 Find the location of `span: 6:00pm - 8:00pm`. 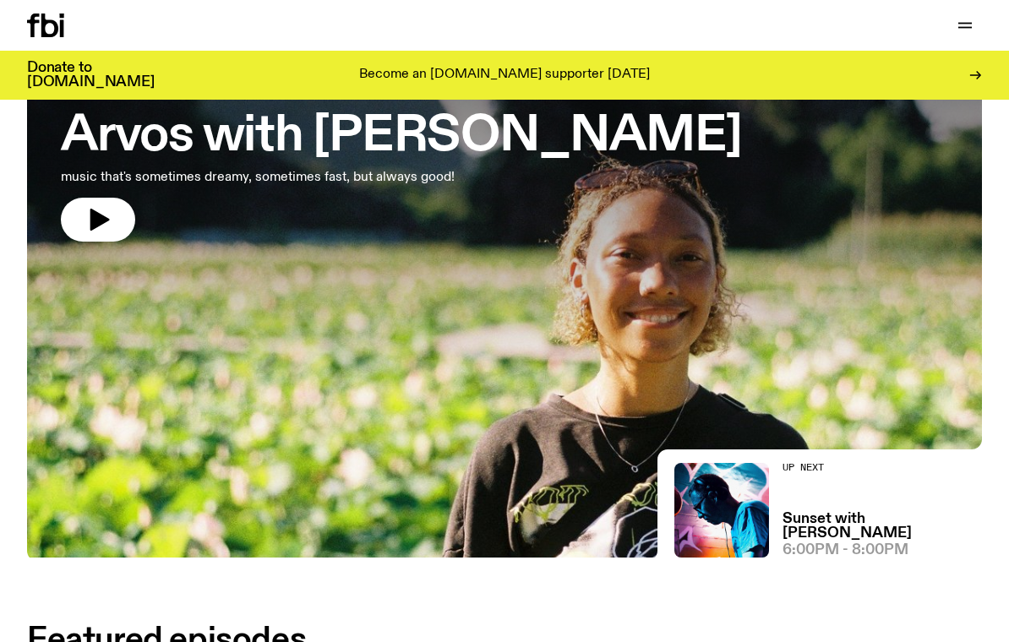

span: 6:00pm - 8:00pm is located at coordinates (845, 550).